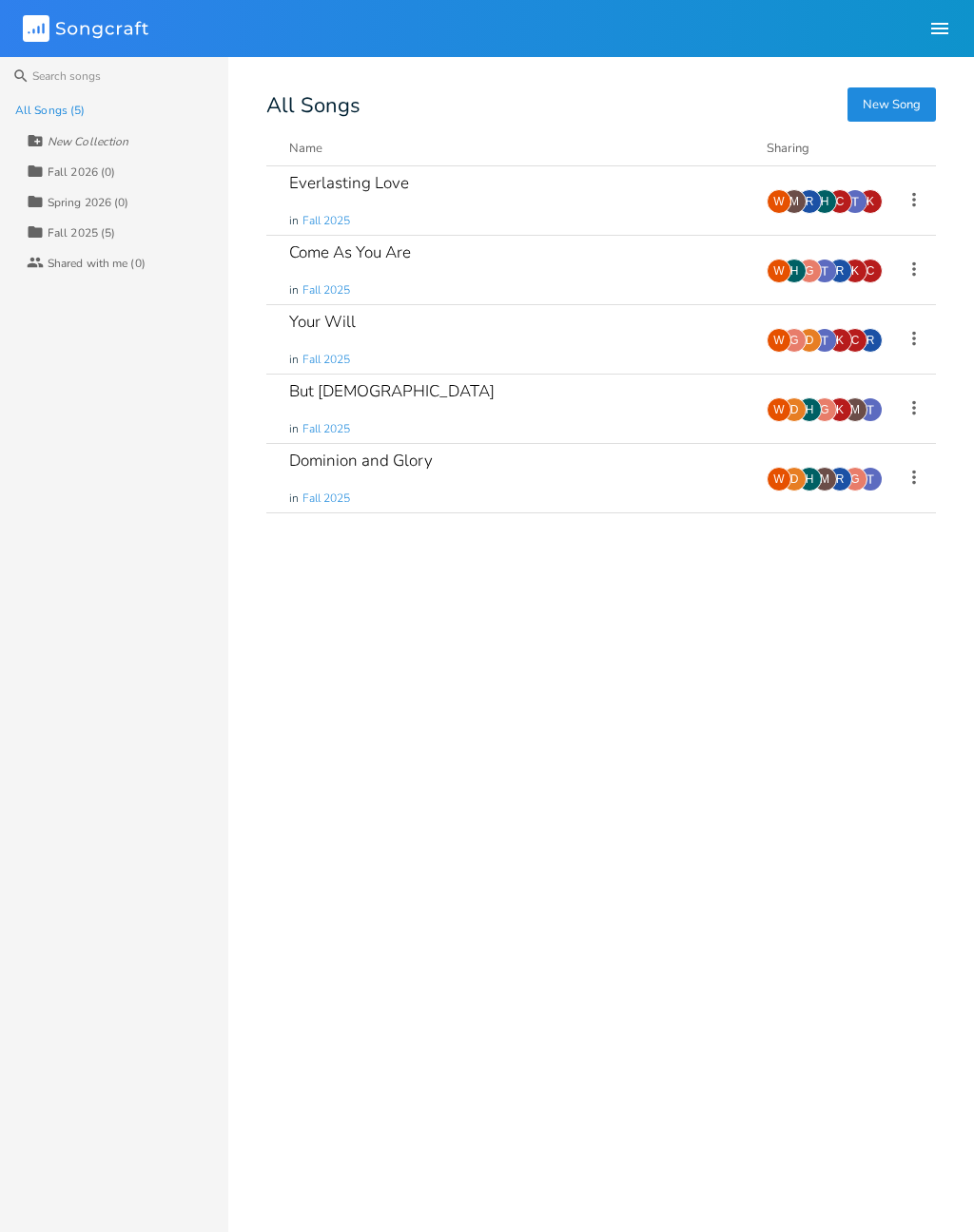 This screenshot has height=1232, width=974. Describe the element at coordinates (823, 149) in the screenshot. I see `div: Sharing` at that location.